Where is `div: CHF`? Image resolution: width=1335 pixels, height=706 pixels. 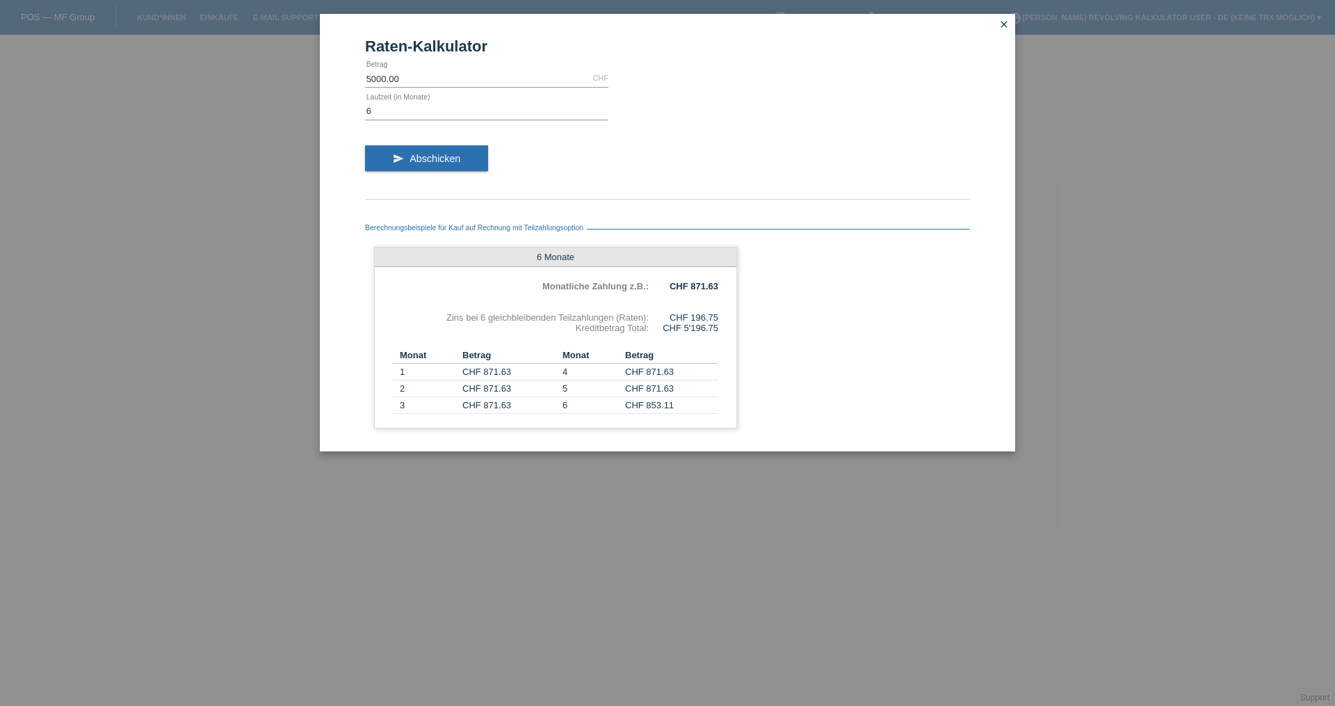
div: CHF is located at coordinates (600, 78).